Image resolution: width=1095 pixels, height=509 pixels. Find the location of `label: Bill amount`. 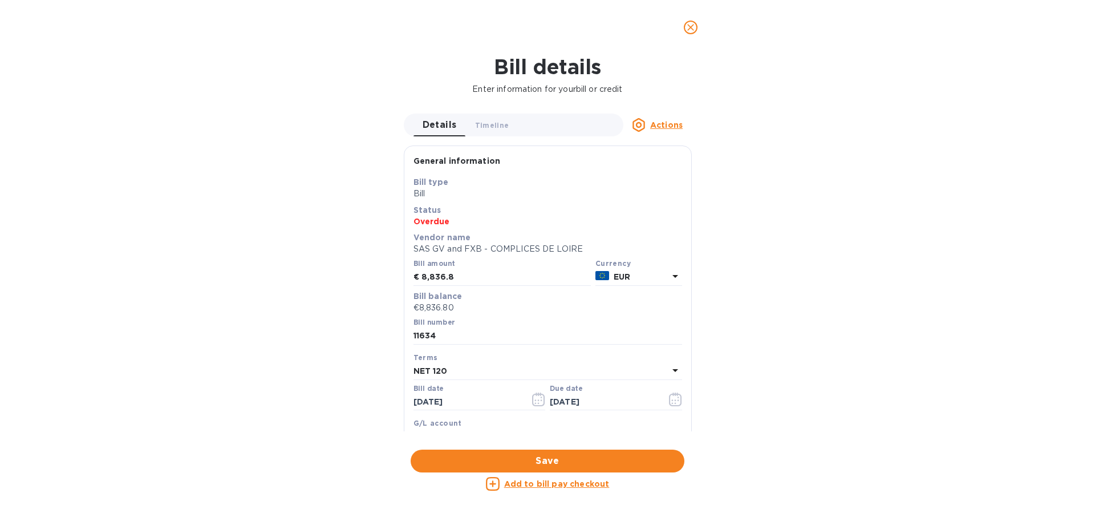

label: Bill amount is located at coordinates (434, 264).